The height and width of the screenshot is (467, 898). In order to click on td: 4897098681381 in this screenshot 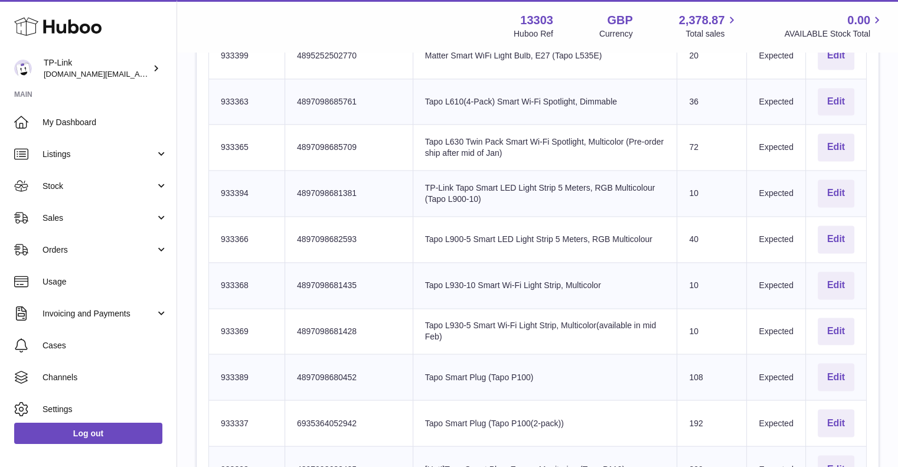, I will do `click(348, 194)`.